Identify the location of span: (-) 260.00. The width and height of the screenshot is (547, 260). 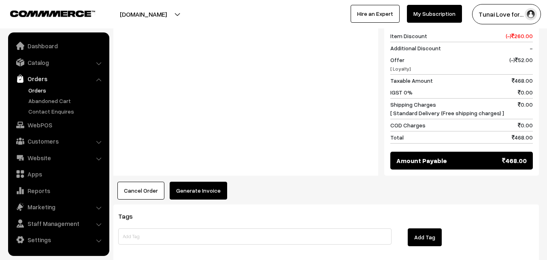
(519, 36).